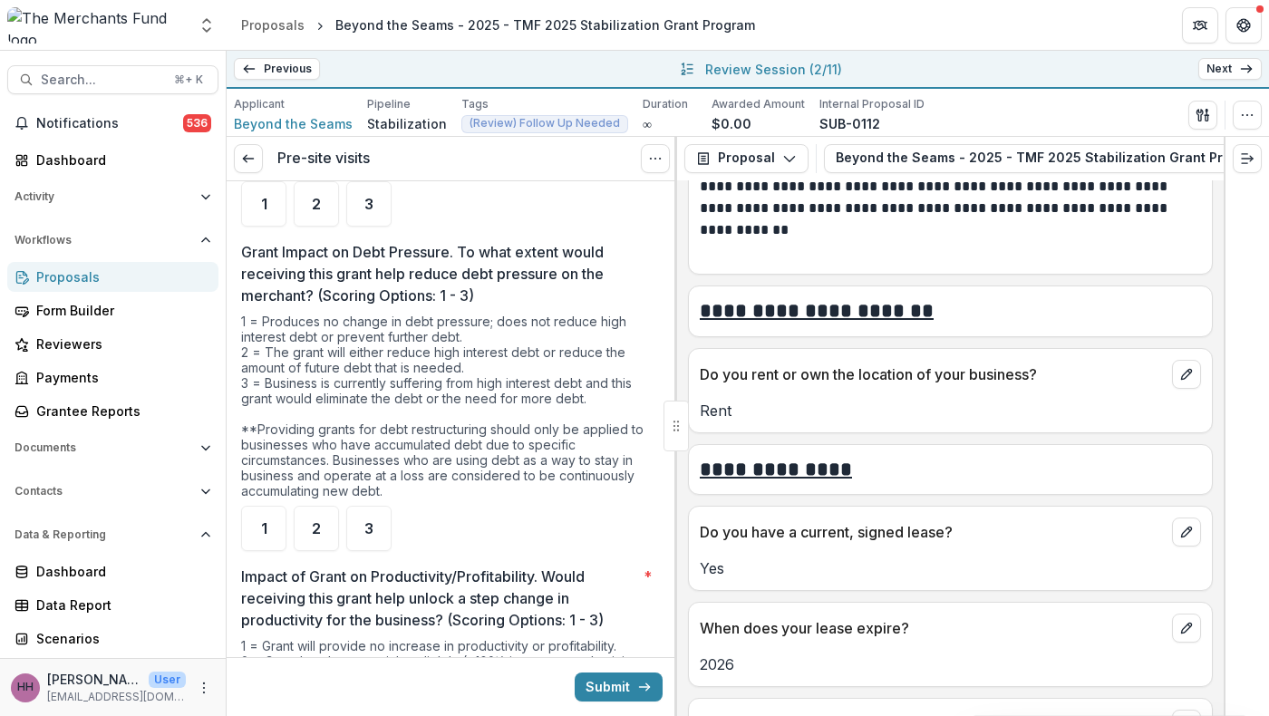 Image resolution: width=1269 pixels, height=716 pixels. What do you see at coordinates (932, 628) in the screenshot?
I see `p: When does your lease expire?` at bounding box center [932, 628].